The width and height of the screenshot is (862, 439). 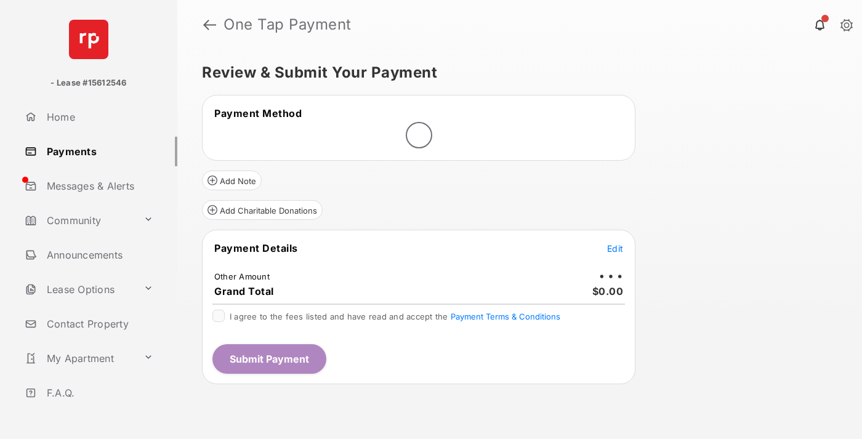 What do you see at coordinates (79, 220) in the screenshot?
I see `a: Community` at bounding box center [79, 220].